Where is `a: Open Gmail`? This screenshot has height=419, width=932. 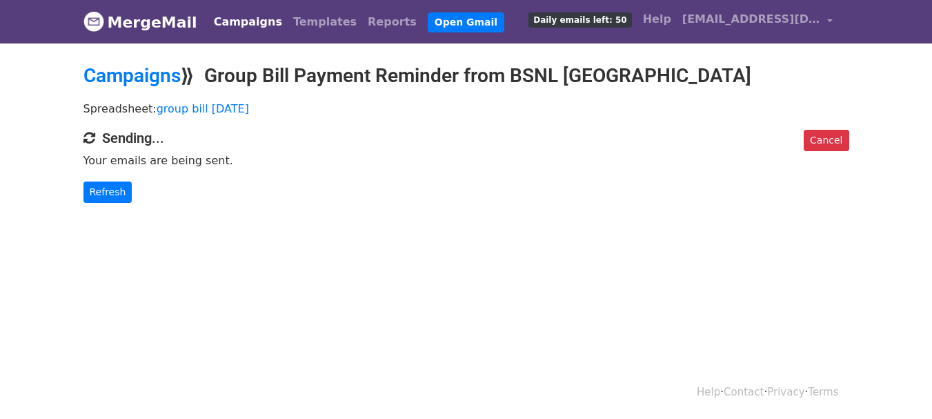
a: Open Gmail is located at coordinates (466, 22).